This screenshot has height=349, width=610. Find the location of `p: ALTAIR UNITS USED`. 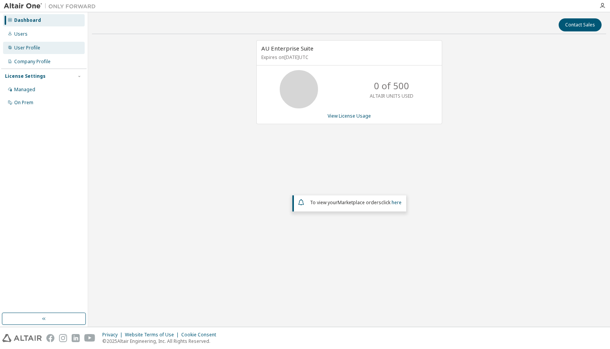

p: ALTAIR UNITS USED is located at coordinates (391, 96).